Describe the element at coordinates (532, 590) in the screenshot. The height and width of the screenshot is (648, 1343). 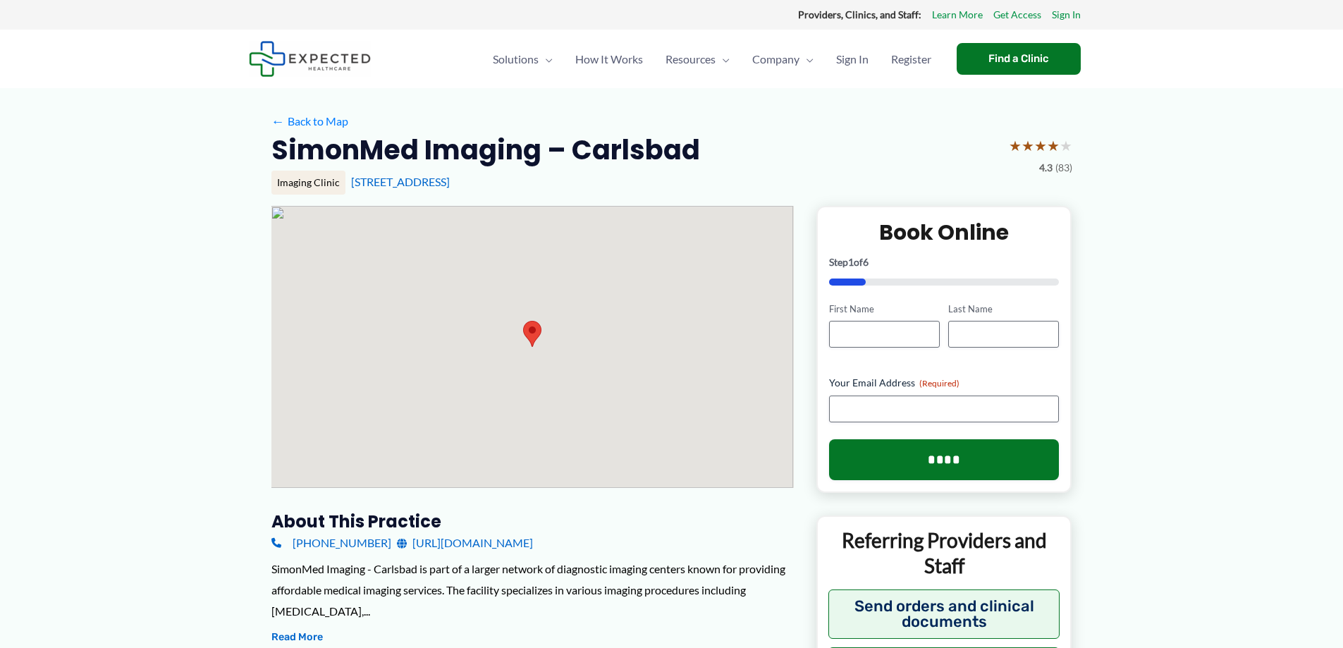
I see `div: SimonMed Imaging - Carlsbad is part of a larger network of diagnostic imaging centers known for p...` at that location.